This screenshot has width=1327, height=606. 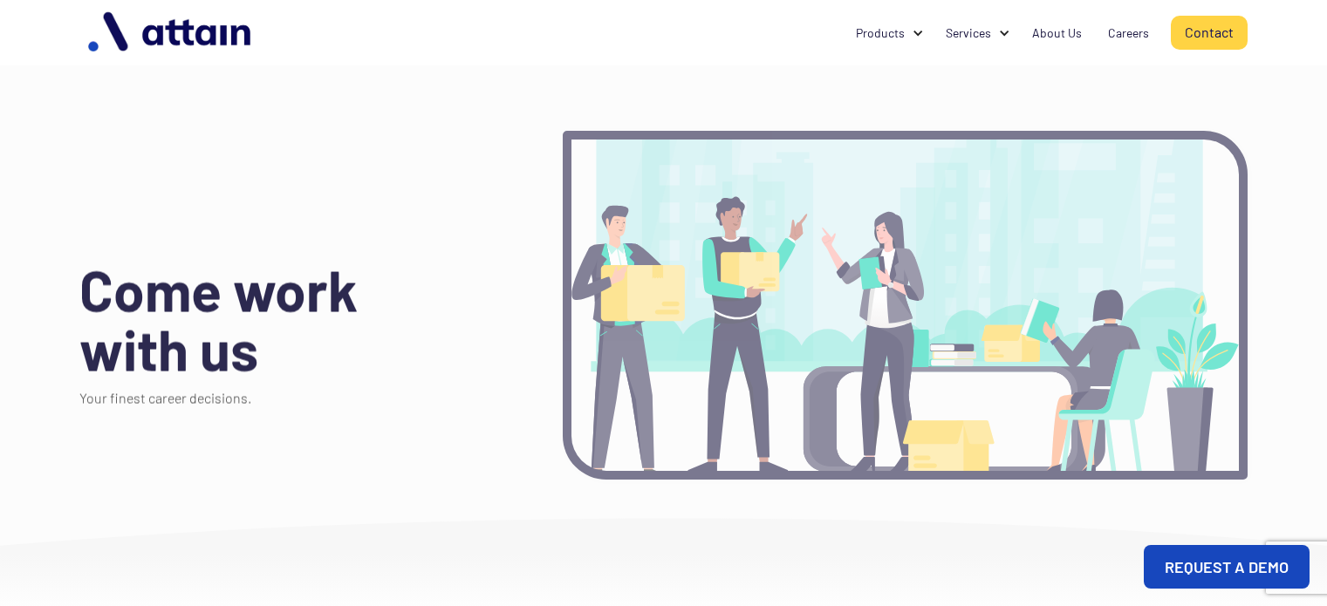 What do you see at coordinates (1227, 567) in the screenshot?
I see `a: REQUEST A DEMO` at bounding box center [1227, 567].